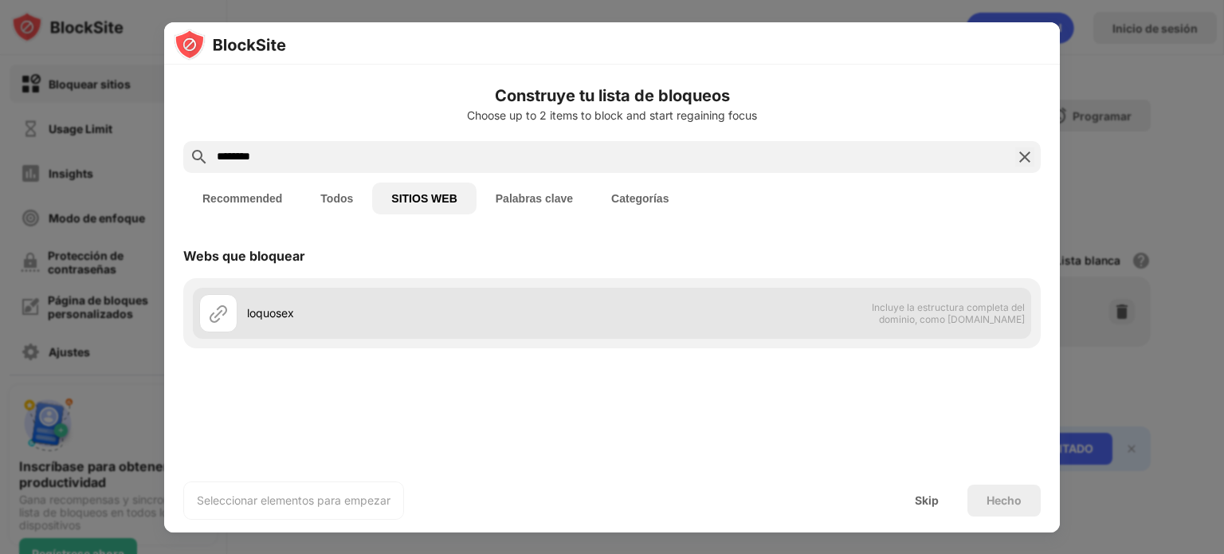 This screenshot has width=1224, height=554. What do you see at coordinates (1025, 157) in the screenshot?
I see `img: search-close` at bounding box center [1025, 157].